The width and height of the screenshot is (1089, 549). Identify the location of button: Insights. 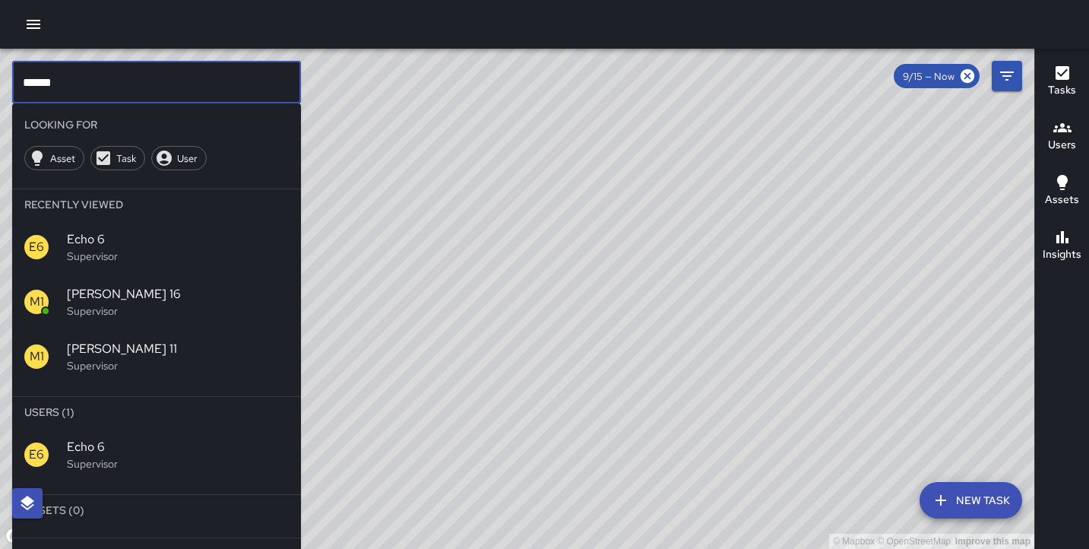
(1062, 246).